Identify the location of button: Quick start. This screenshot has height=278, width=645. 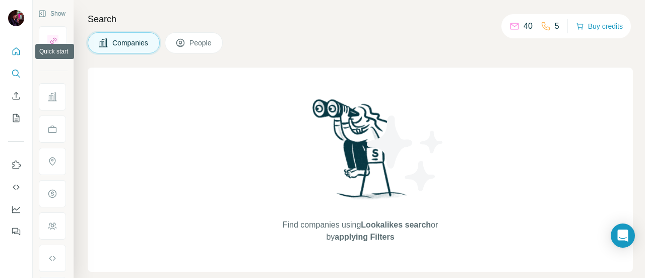
(16, 51).